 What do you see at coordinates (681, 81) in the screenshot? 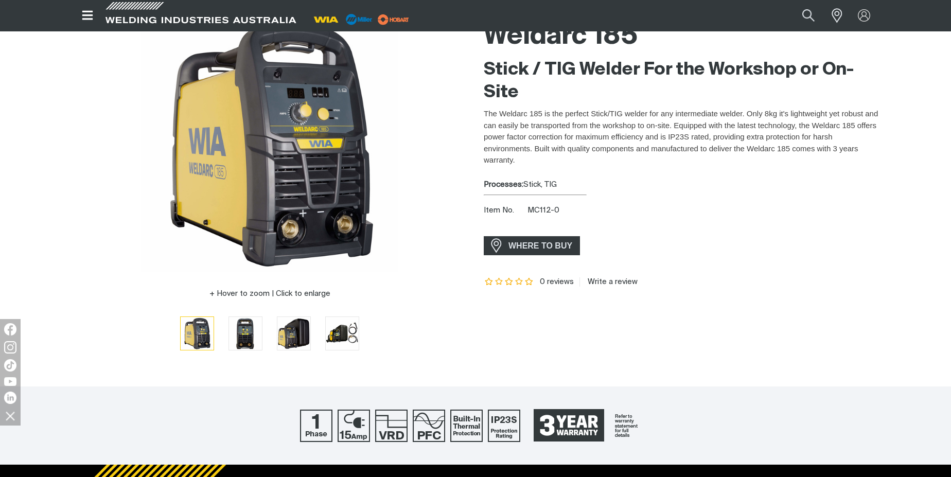
I see `h2: Stick / TIG Welder For the Workshop or On-Site` at bounding box center [681, 81].